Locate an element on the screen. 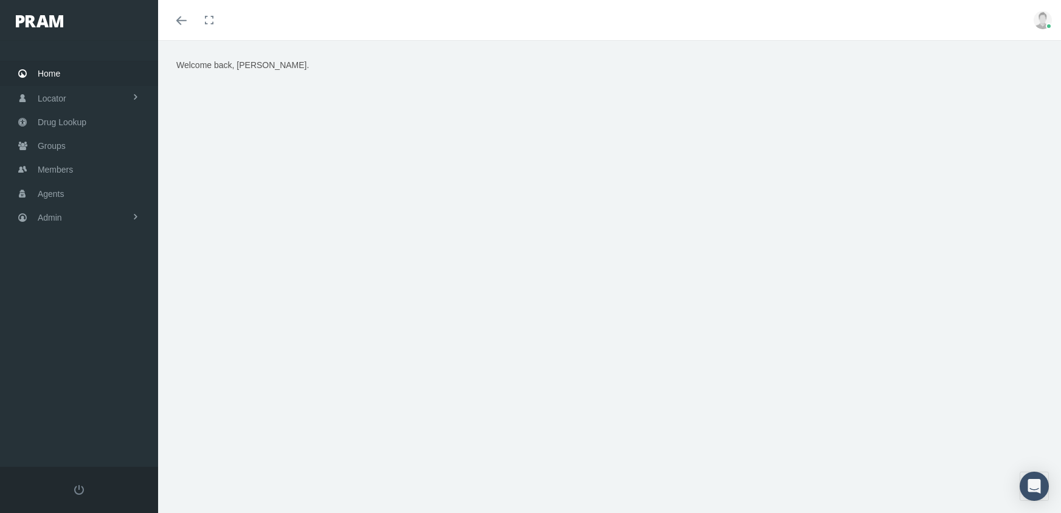 This screenshot has height=513, width=1061. span: Locator is located at coordinates (52, 98).